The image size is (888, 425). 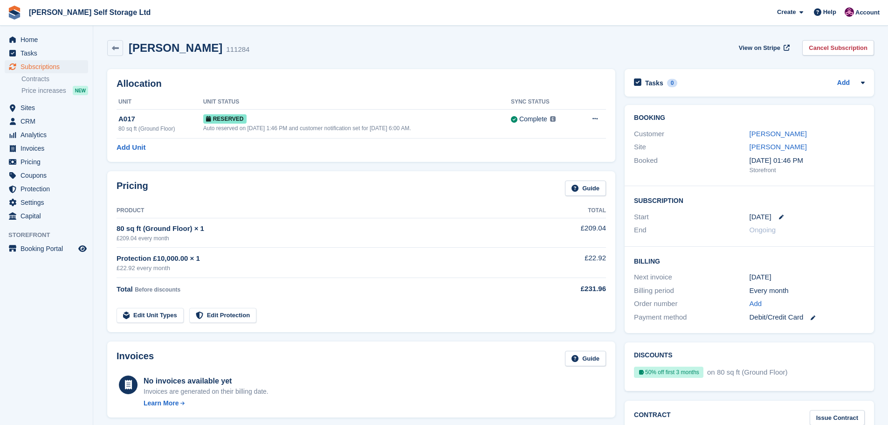 I want to click on div: Start, so click(x=691, y=217).